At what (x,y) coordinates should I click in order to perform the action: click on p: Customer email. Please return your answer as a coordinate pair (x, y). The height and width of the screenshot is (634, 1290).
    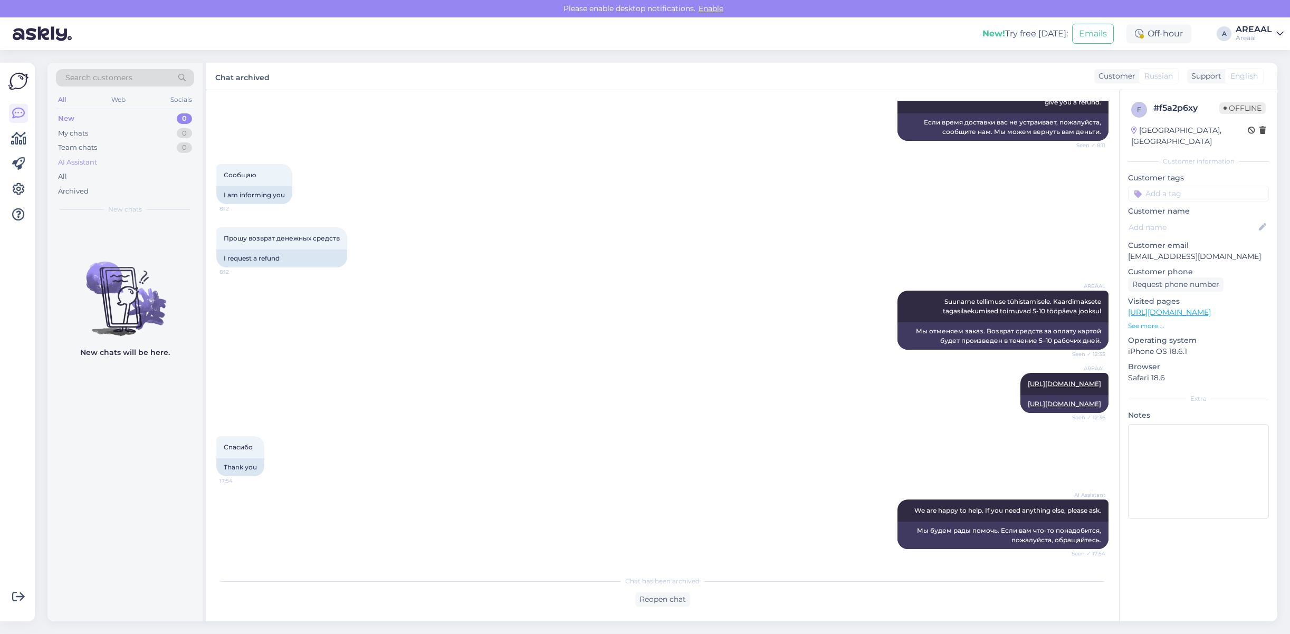
    Looking at the image, I should click on (1198, 245).